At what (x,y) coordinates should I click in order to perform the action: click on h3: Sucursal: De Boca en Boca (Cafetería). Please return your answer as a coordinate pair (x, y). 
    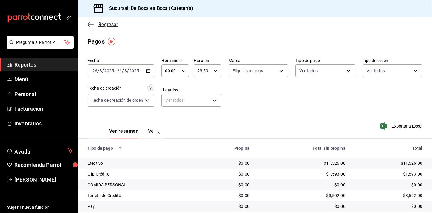
    Looking at the image, I should click on (149, 8).